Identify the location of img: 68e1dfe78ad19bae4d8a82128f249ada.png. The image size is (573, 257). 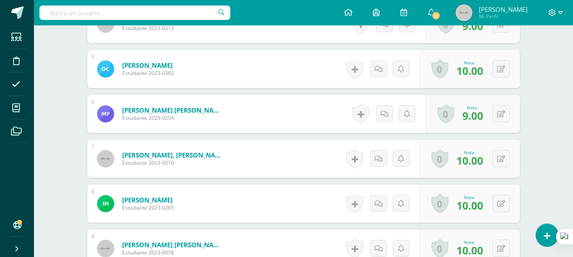
(106, 204).